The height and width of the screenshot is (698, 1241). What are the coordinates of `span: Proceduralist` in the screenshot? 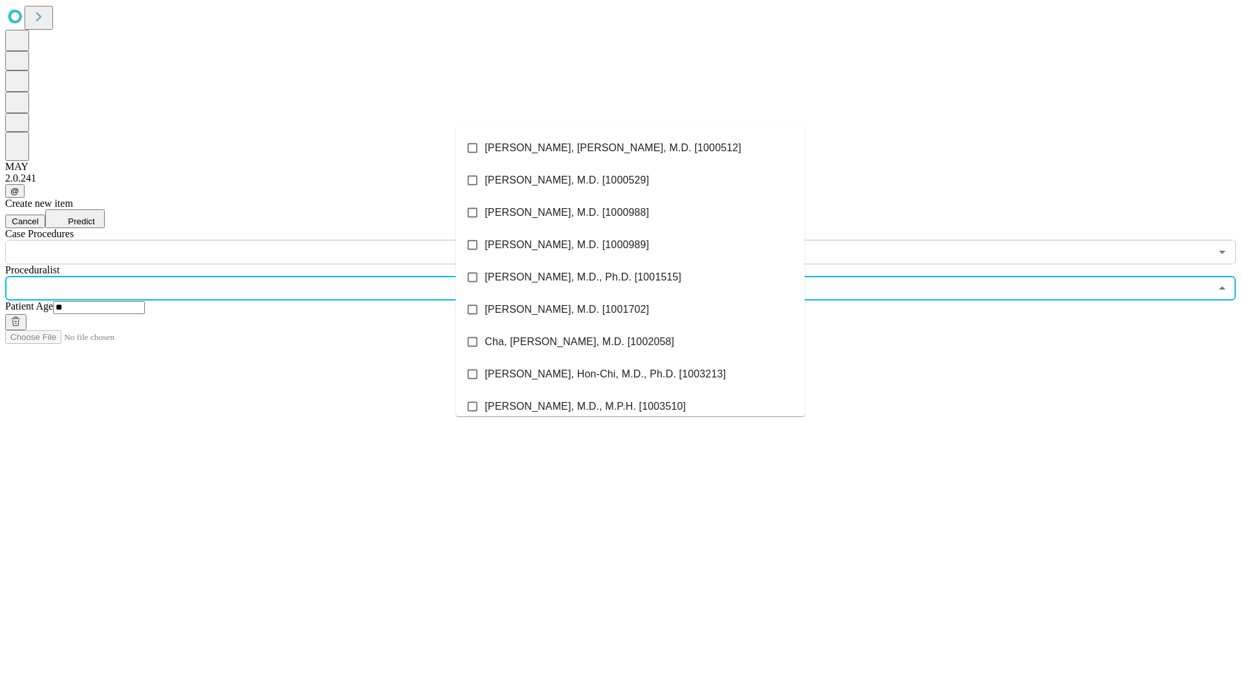 It's located at (32, 270).